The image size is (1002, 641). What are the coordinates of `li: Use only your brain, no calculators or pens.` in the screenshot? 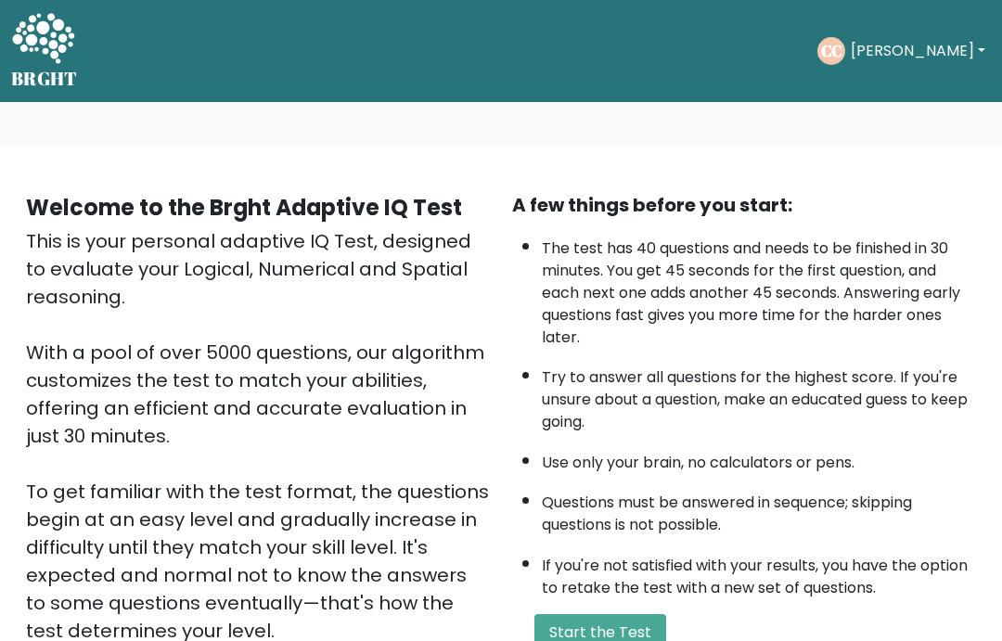 It's located at (759, 458).